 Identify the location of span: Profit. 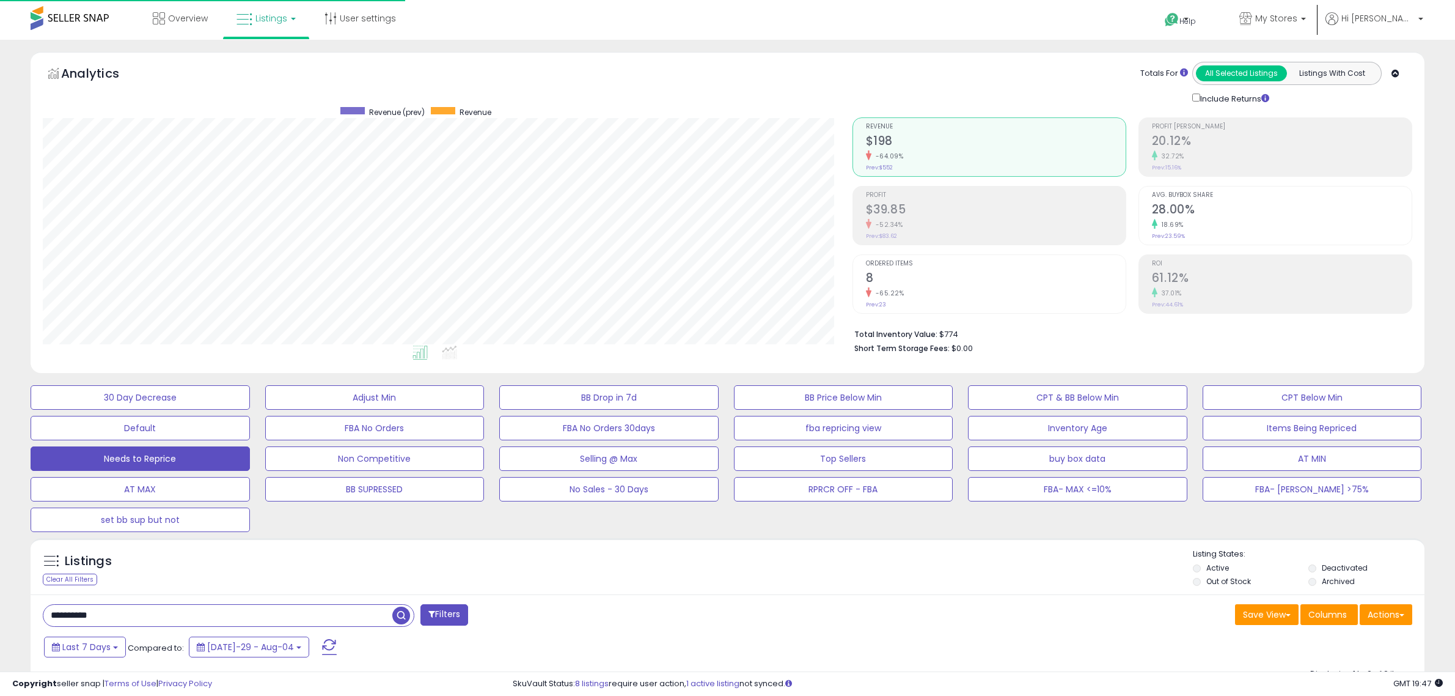
(996, 195).